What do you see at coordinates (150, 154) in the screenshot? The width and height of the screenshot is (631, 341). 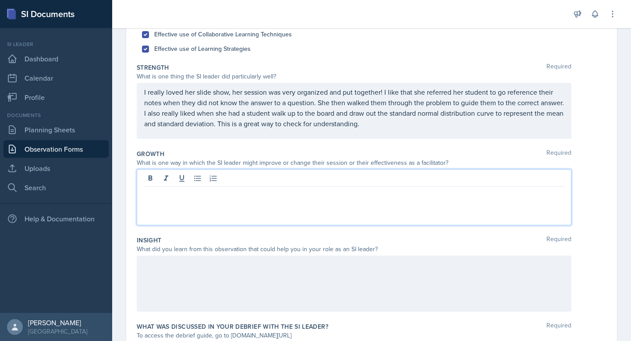 I see `label: Growth` at bounding box center [150, 154].